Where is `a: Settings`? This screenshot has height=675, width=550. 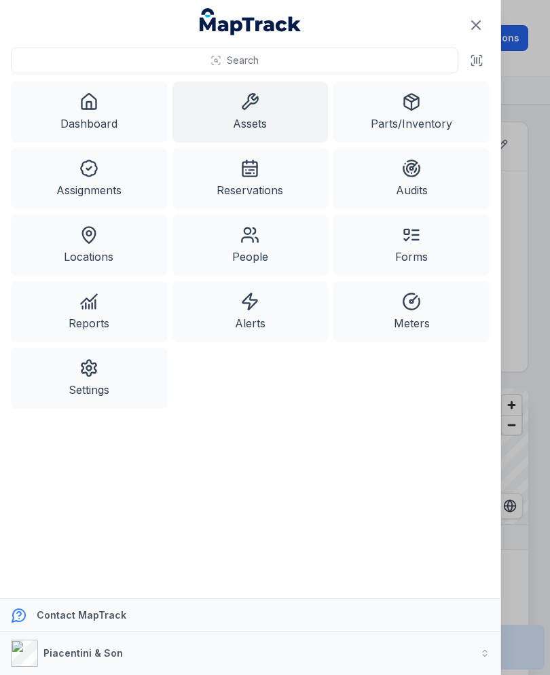
a: Settings is located at coordinates (89, 378).